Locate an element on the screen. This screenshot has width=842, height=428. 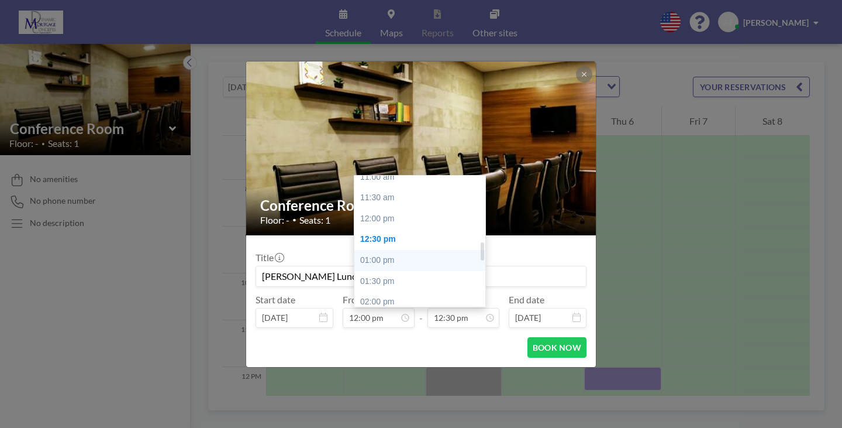
button: BOOK NOW is located at coordinates (557, 347).